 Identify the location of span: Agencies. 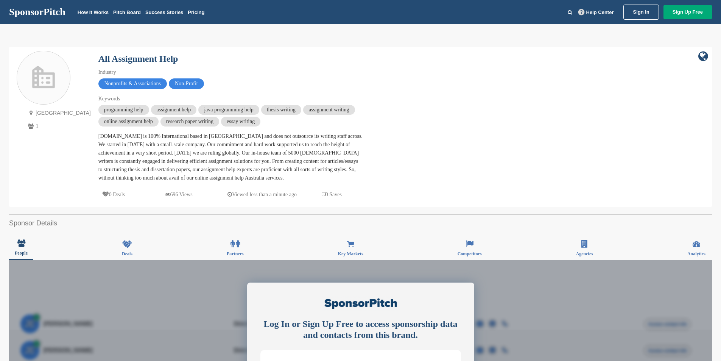
(584, 254).